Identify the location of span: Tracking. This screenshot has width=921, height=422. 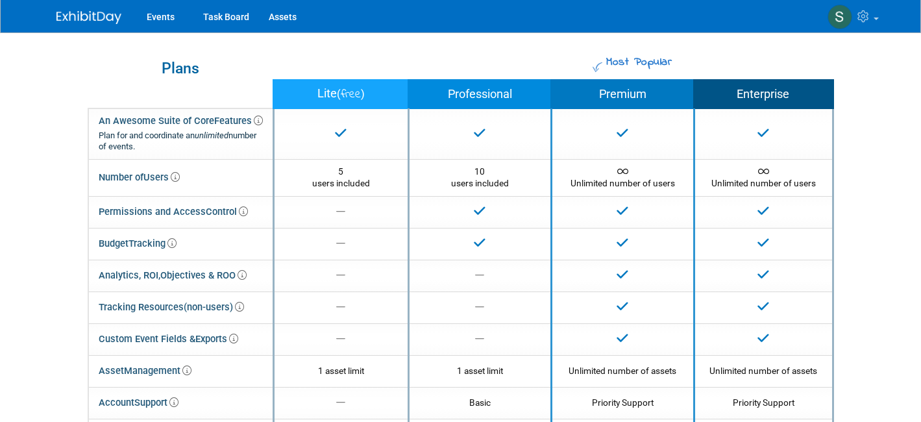
(152, 243).